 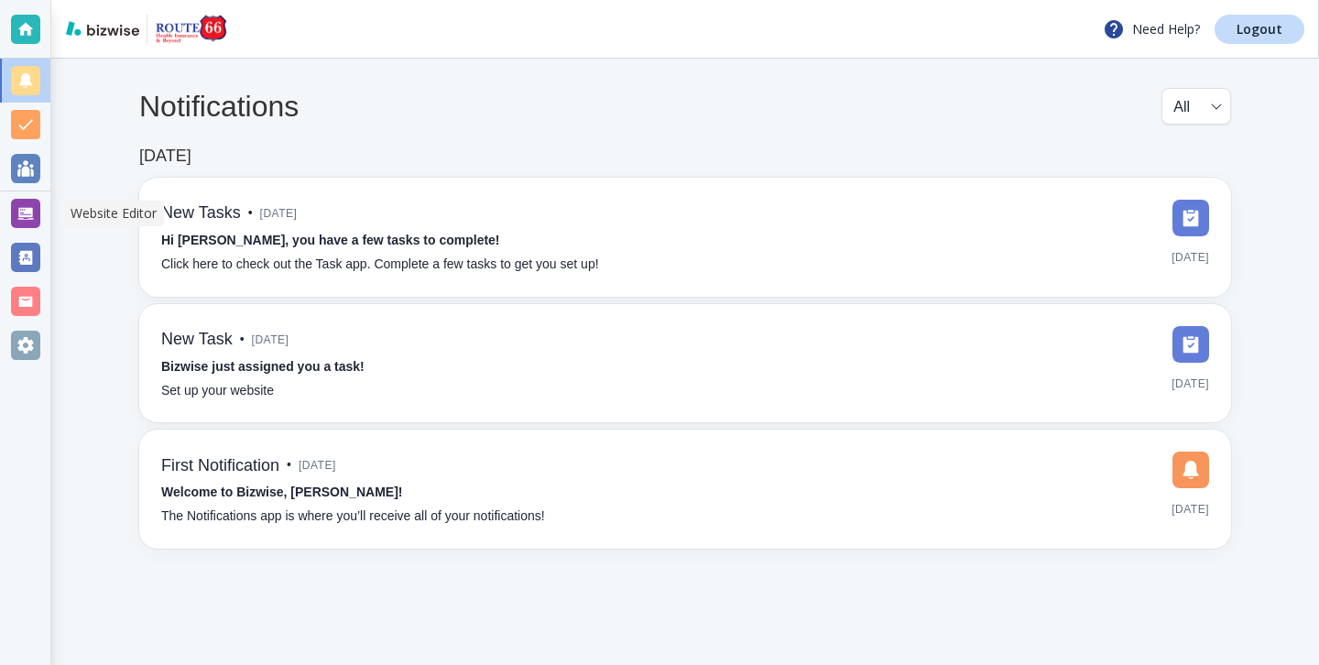 I want to click on img: bizwise, so click(x=103, y=28).